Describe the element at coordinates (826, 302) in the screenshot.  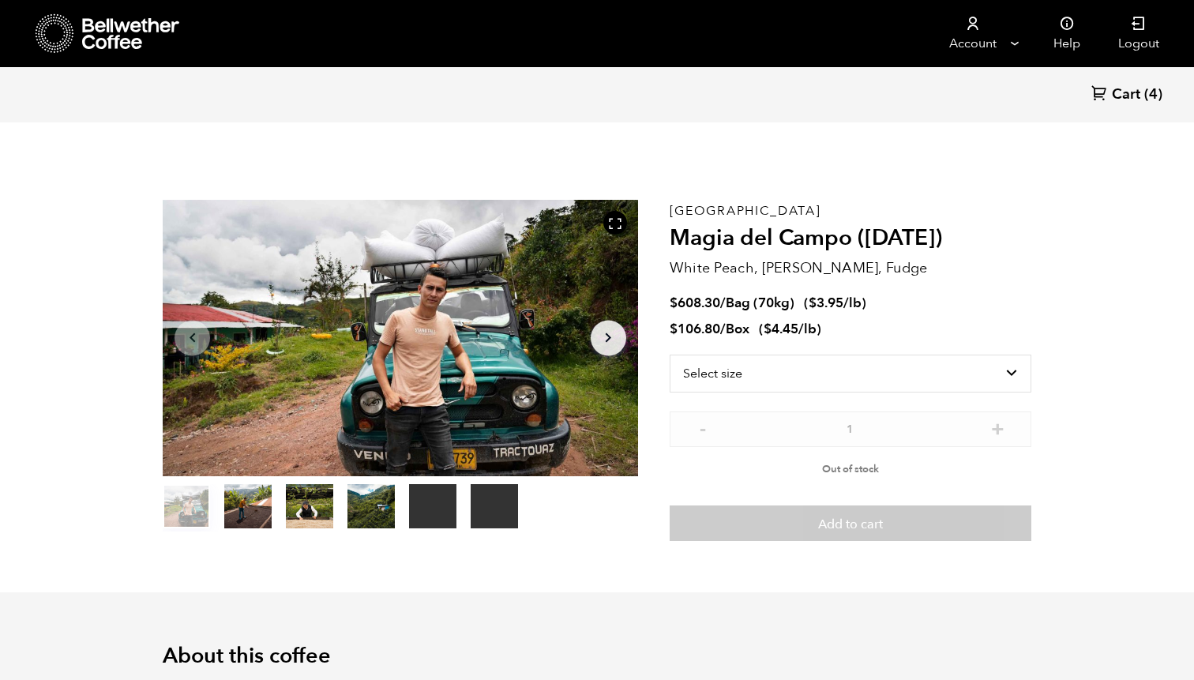
I see `bdi: 3.95` at that location.